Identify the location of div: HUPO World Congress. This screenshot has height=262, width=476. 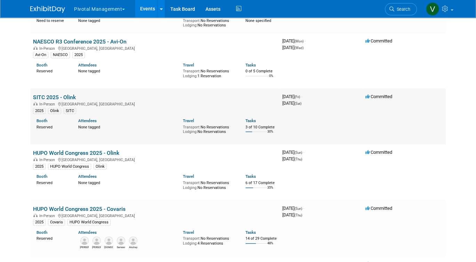
(89, 222).